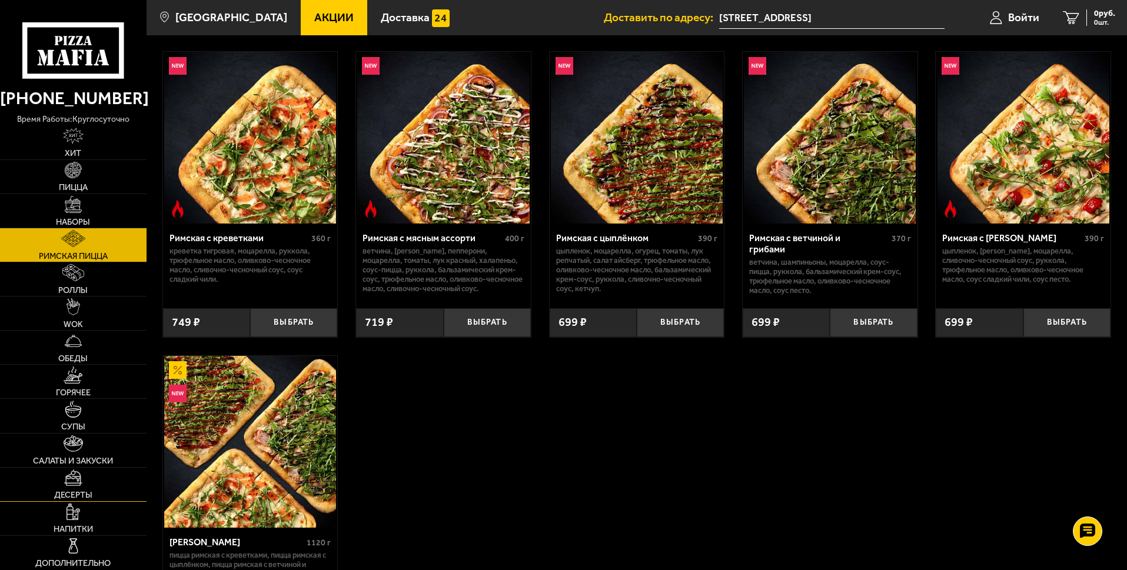 Image resolution: width=1127 pixels, height=570 pixels. Describe the element at coordinates (432, 238) in the screenshot. I see `div: Римская с мясным ассорти` at that location.